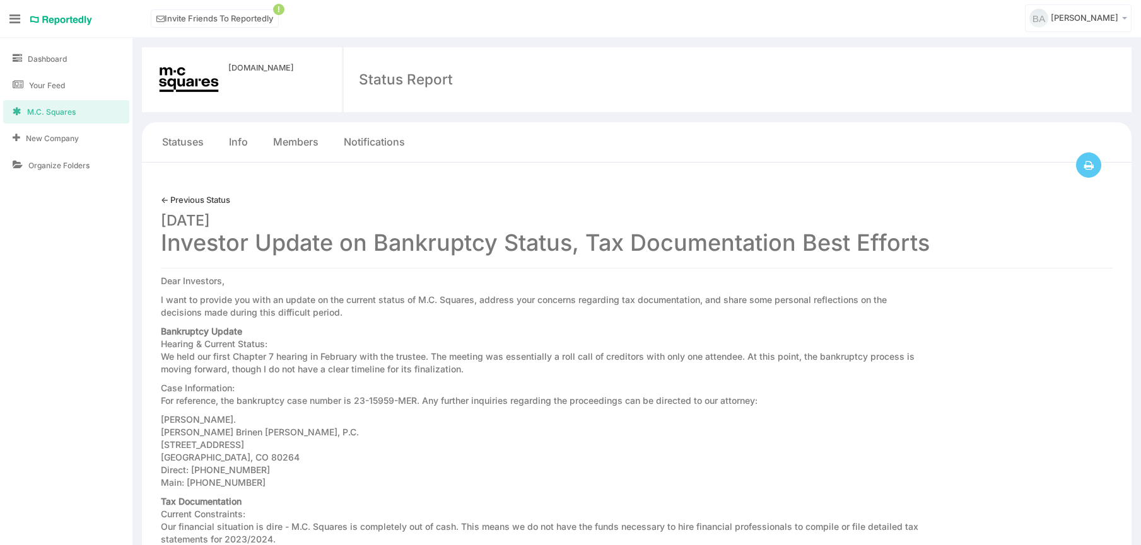  Describe the element at coordinates (636, 230) in the screenshot. I see `h1: Investor Update on Bankruptcy Status, Tax Documentation Best Efforts` at that location.